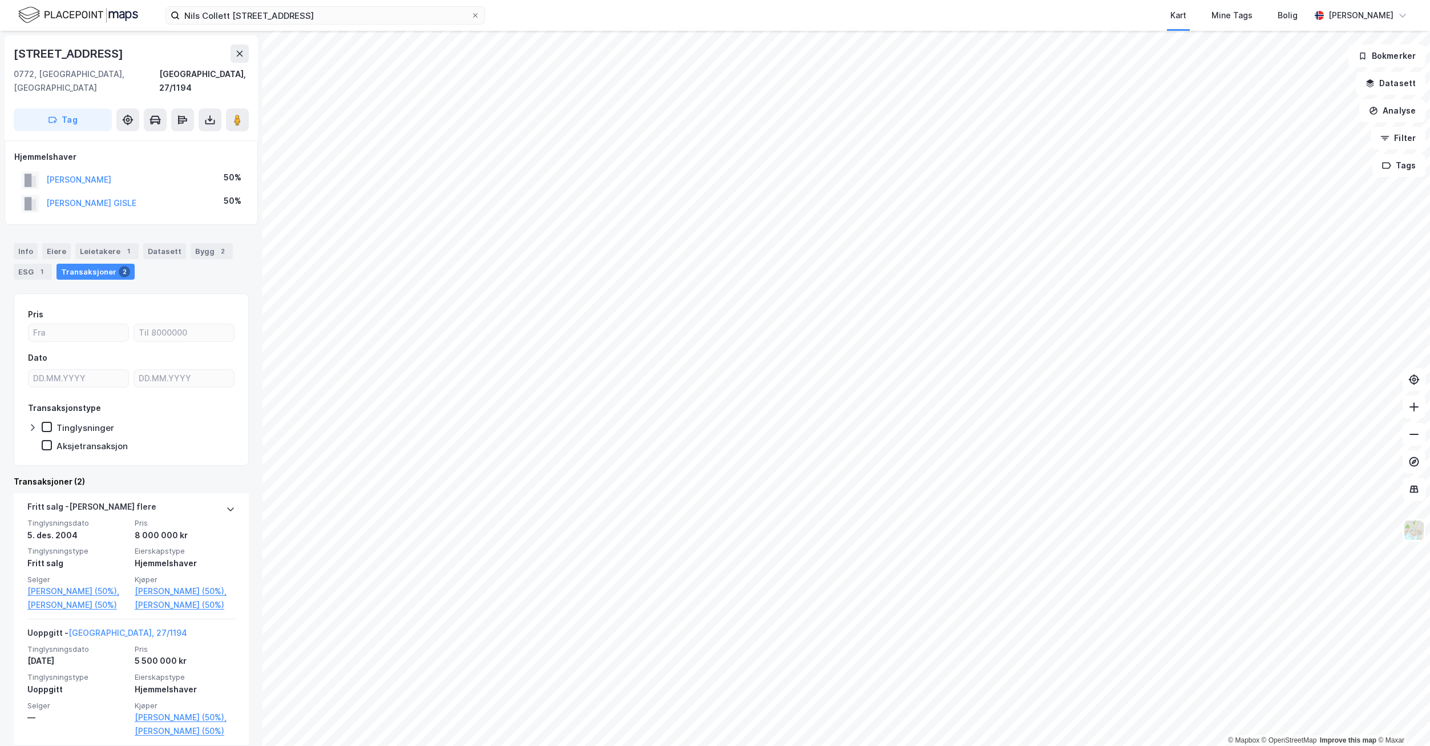 The image size is (1430, 746). Describe the element at coordinates (131, 481) in the screenshot. I see `div: Transaksjoner (2)` at that location.